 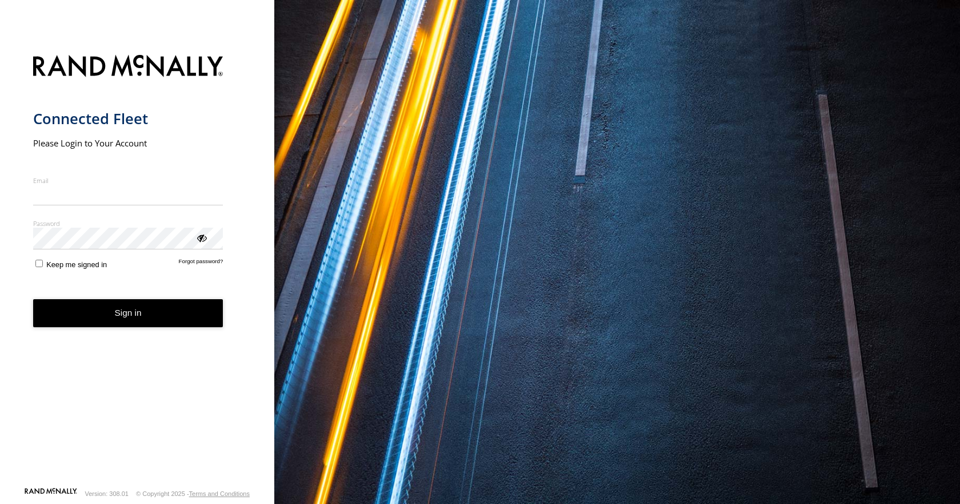 What do you see at coordinates (128, 67) in the screenshot?
I see `img: Rand McNally` at bounding box center [128, 67].